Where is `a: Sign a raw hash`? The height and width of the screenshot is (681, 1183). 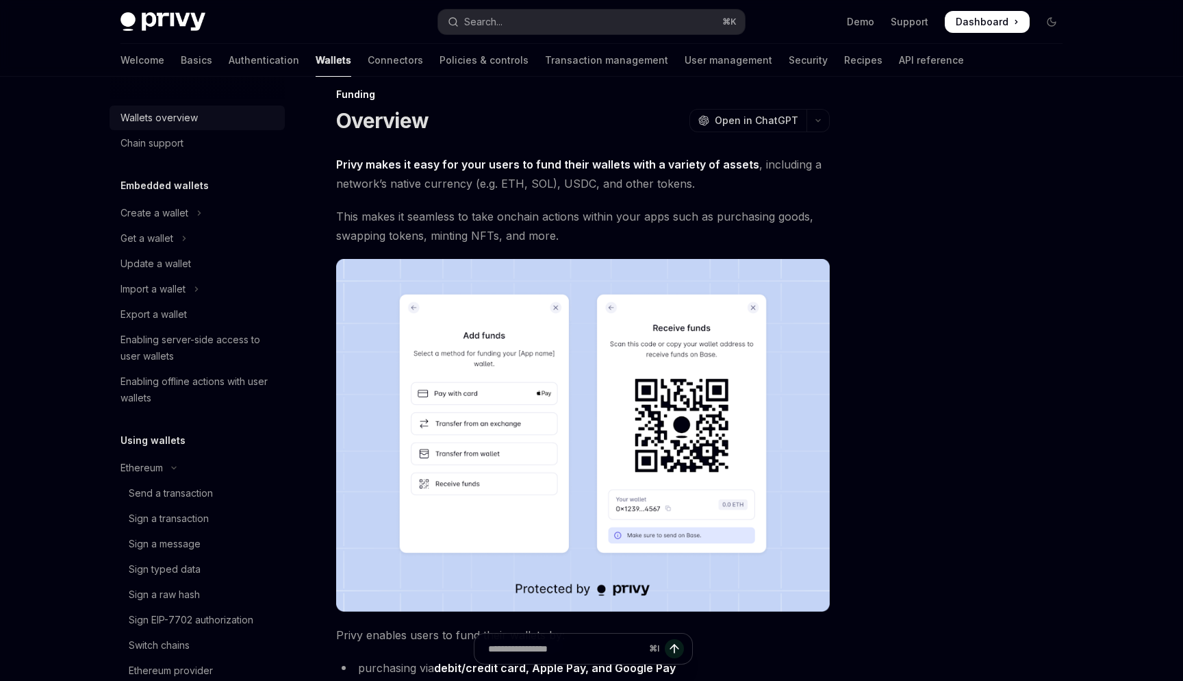 a: Sign a raw hash is located at coordinates (197, 594).